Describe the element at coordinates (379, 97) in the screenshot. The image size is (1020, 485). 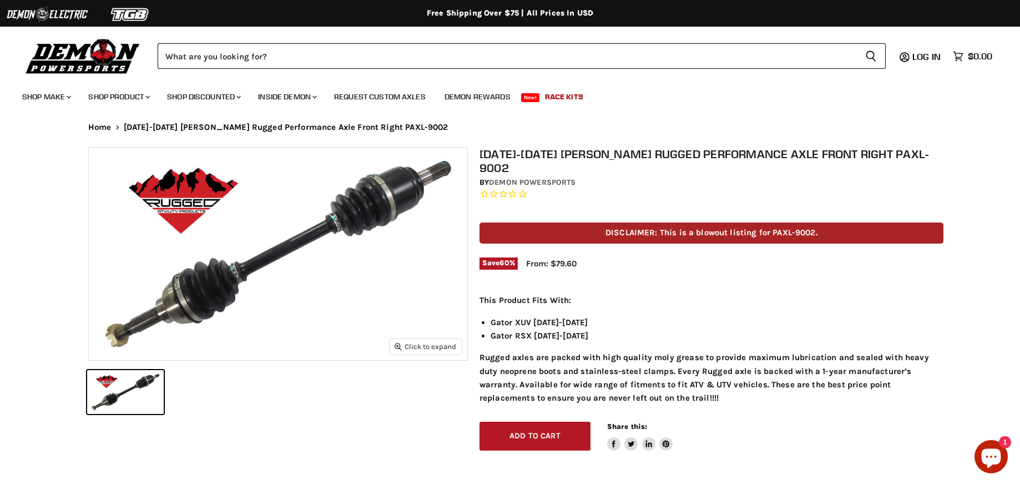
I see `a: Request Custom Axles` at that location.